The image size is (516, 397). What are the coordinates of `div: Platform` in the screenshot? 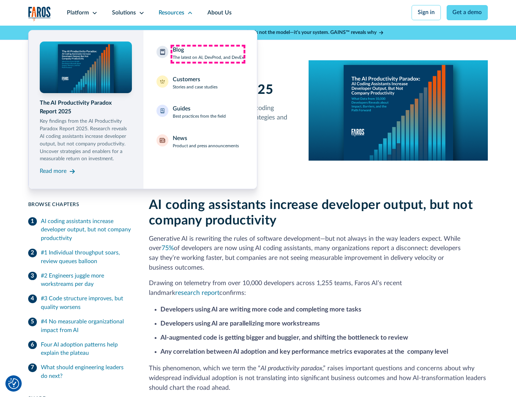 It's located at (78, 13).